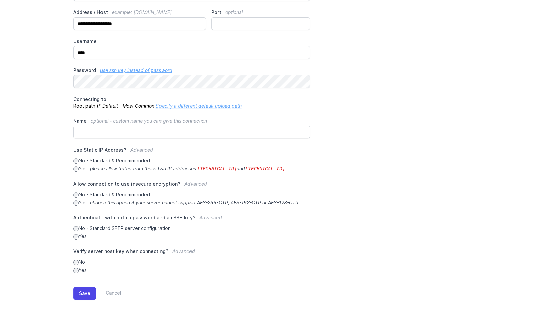  Describe the element at coordinates (194, 203) in the screenshot. I see `i: choose this option if your server cannot support AES-256-CTR, AES-192-CTR or AES-128-CTR` at that location.